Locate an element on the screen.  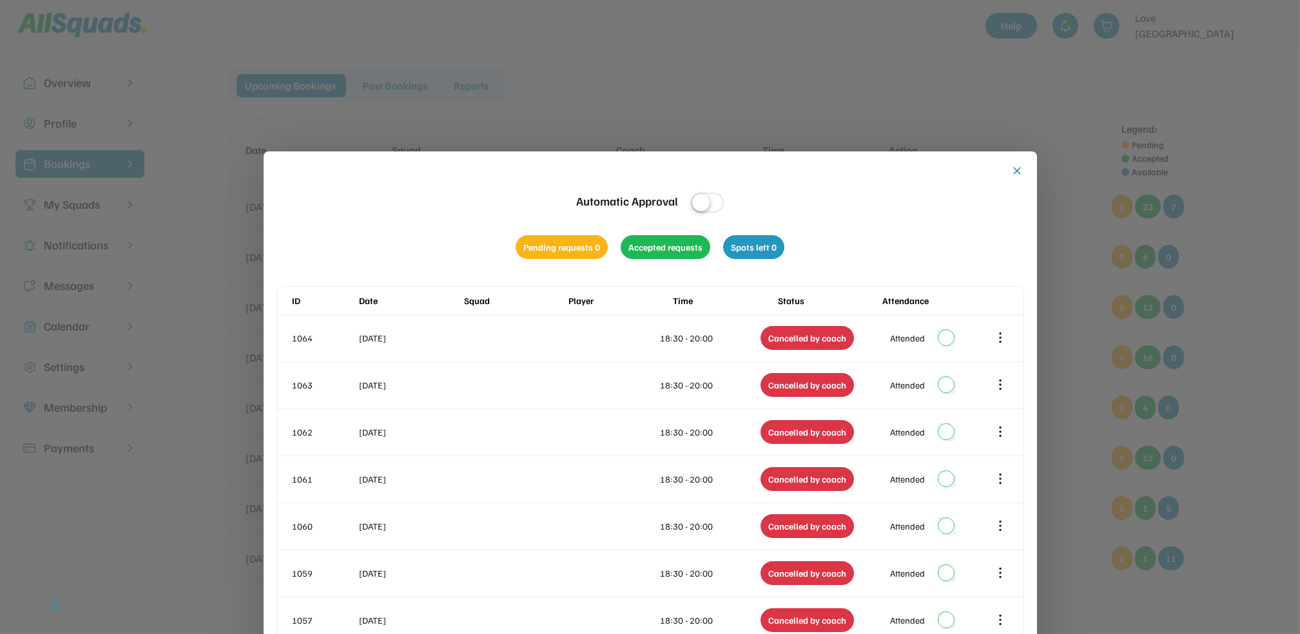
div: Attendance is located at coordinates (934, 300).